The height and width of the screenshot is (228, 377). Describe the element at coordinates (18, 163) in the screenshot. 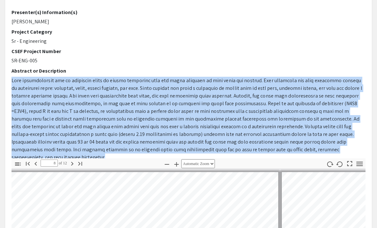

I see `button: Toggle Sidebar` at that location.